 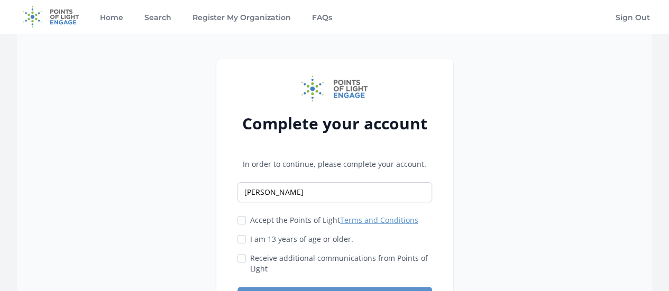 I want to click on label: Receive additional communications from Points of Light, so click(x=341, y=264).